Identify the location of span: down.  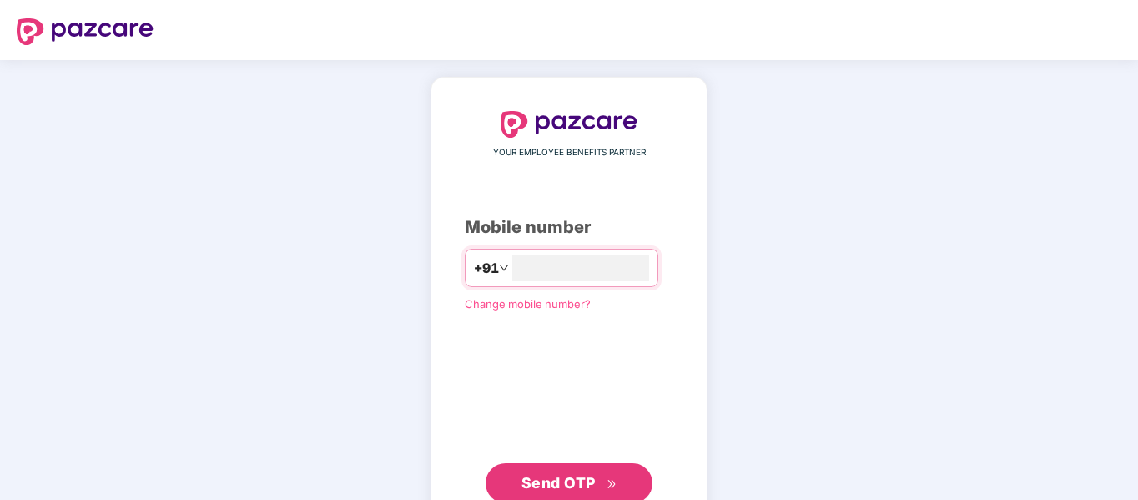
(504, 268).